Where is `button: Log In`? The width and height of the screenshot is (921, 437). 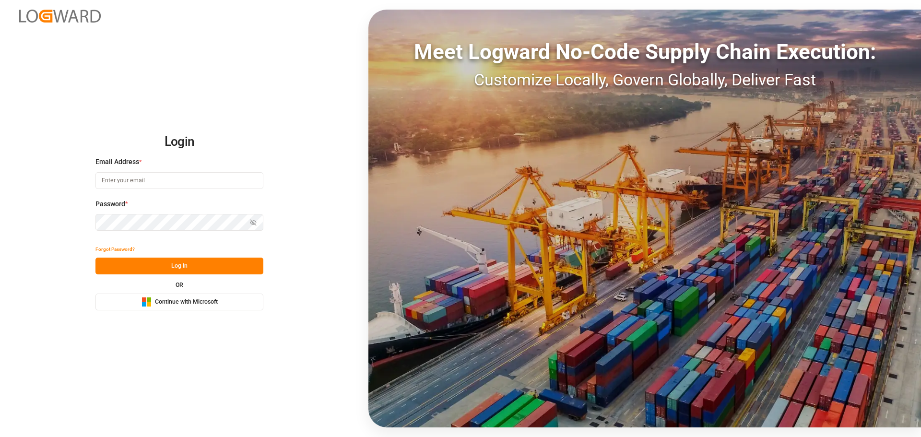 button: Log In is located at coordinates (179, 266).